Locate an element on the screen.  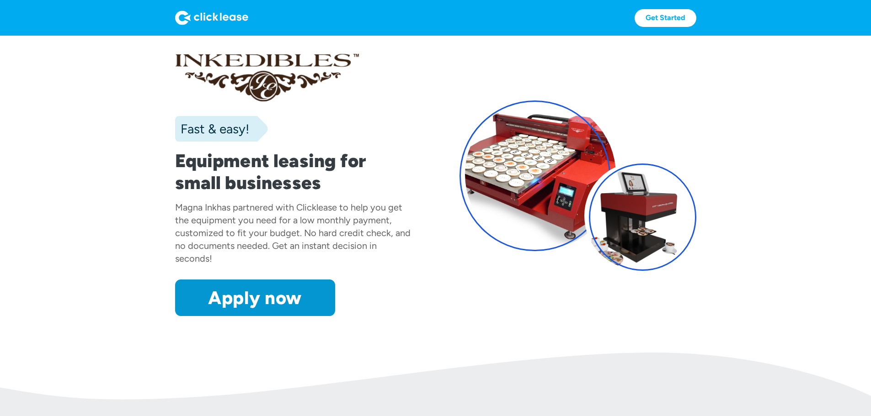
div: Magna Ink is located at coordinates (196, 207).